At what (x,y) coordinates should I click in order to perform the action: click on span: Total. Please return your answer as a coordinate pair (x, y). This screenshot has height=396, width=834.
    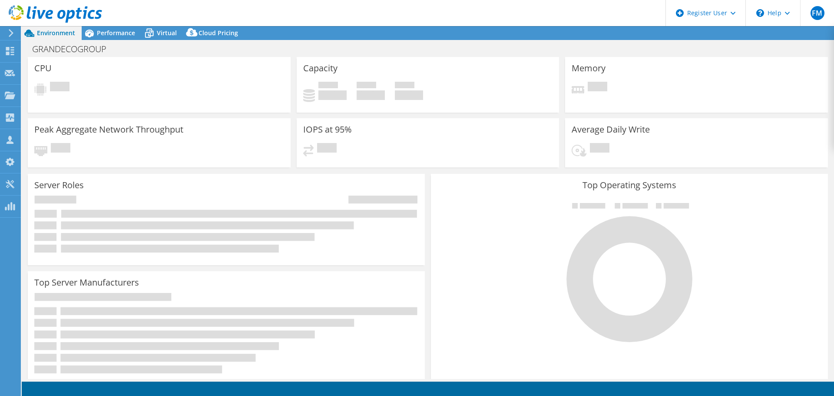
    Looking at the image, I should click on (404, 86).